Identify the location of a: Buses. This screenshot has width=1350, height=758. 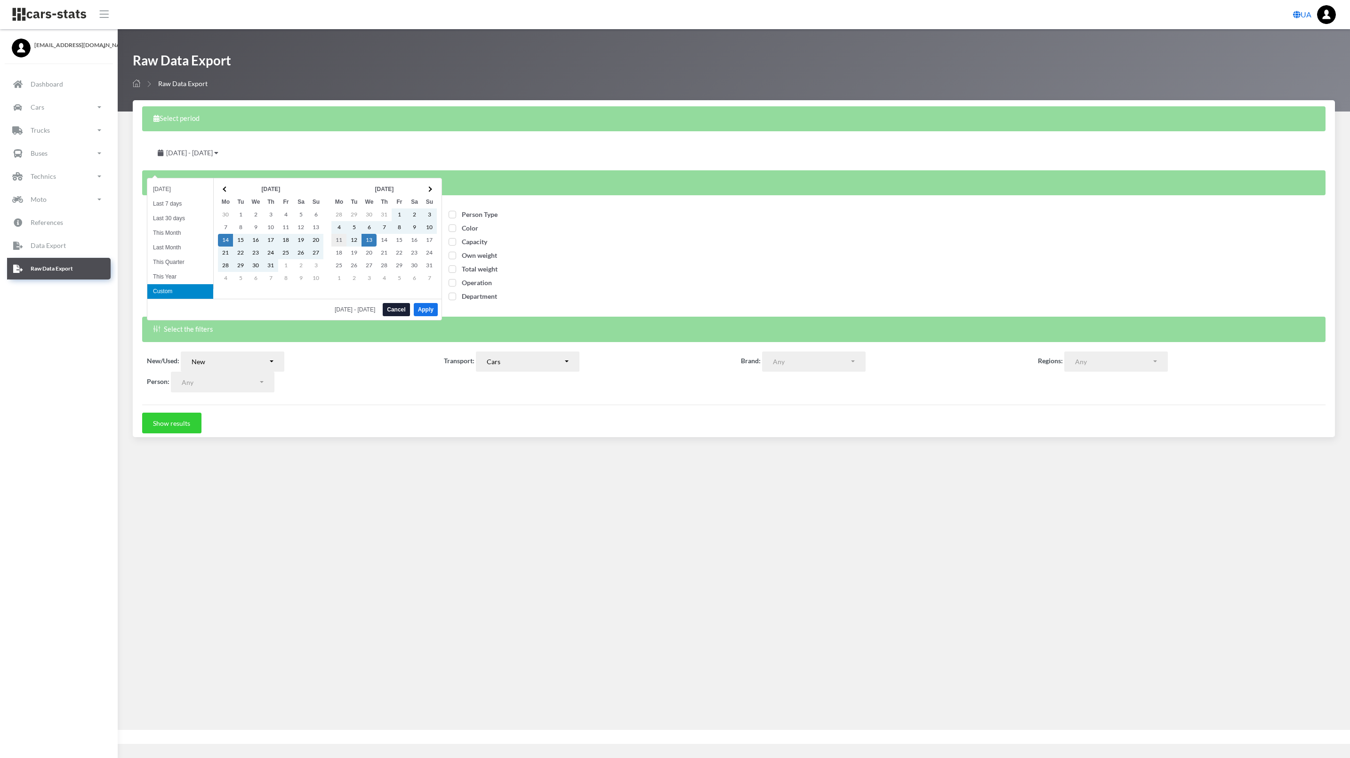
(59, 153).